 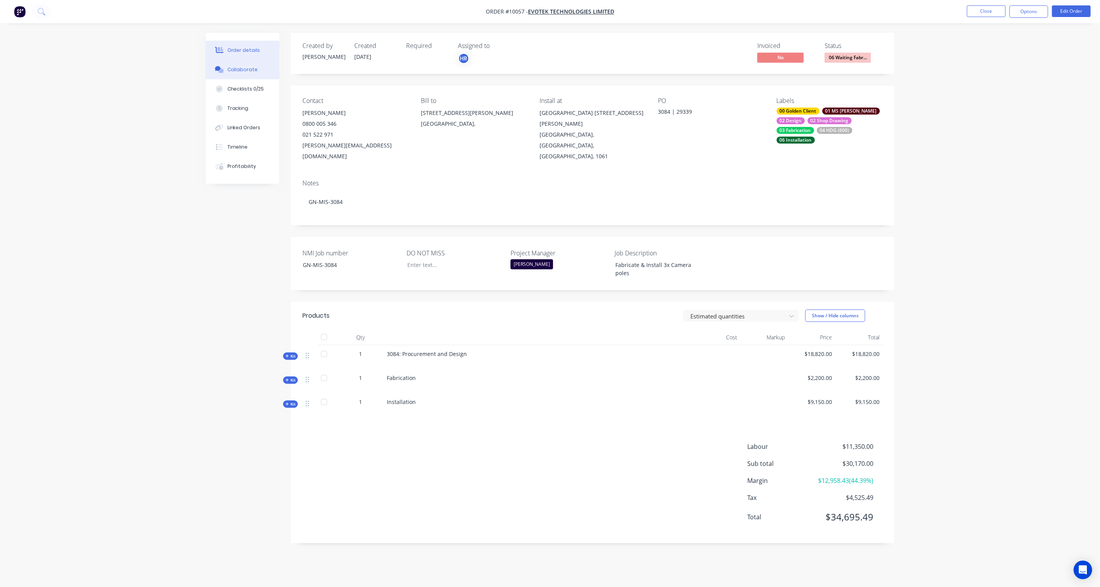 I want to click on div: 0800 005 346, so click(x=356, y=124).